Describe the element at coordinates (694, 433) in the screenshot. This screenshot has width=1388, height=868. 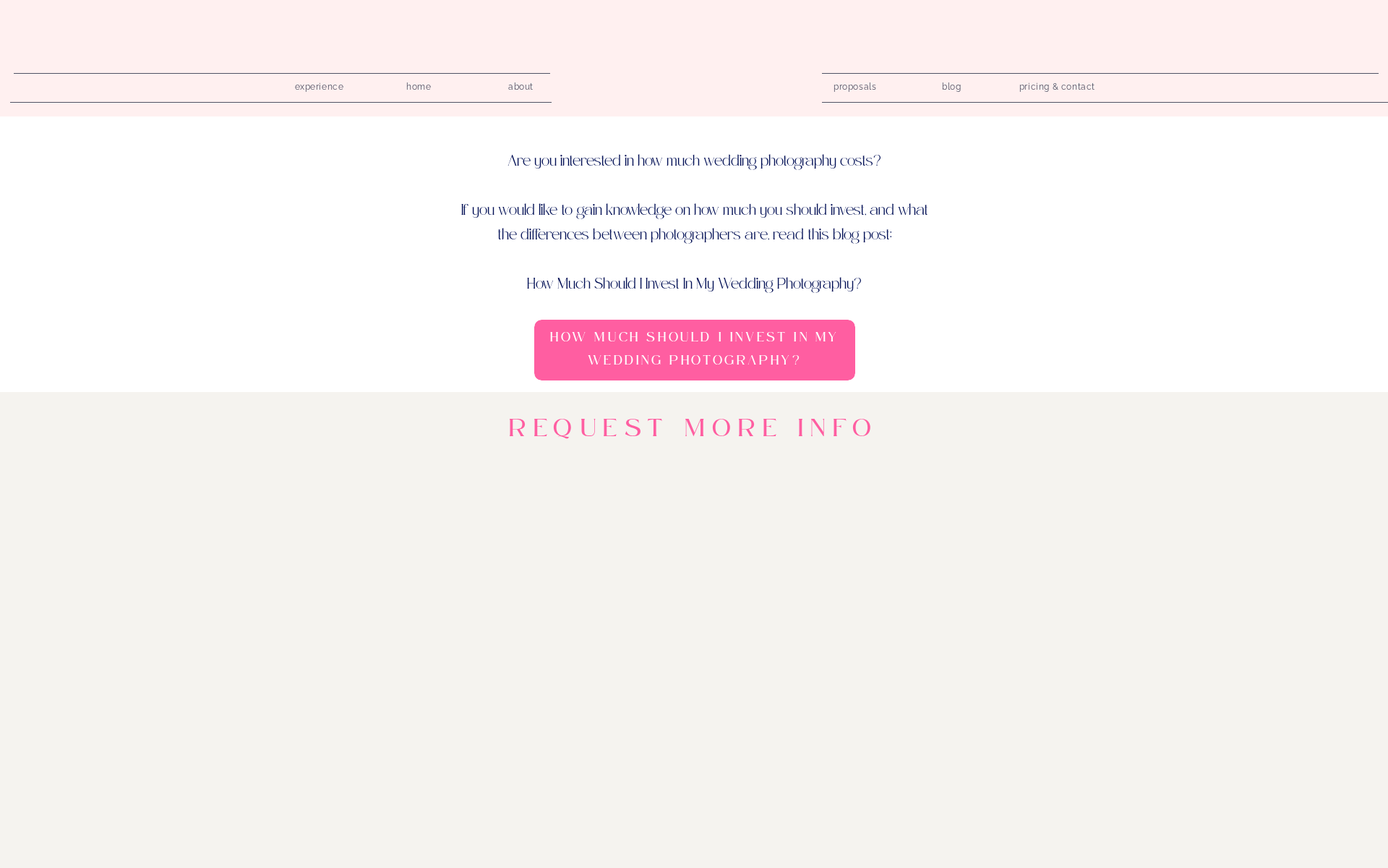
I see `h1: Request more Info` at that location.